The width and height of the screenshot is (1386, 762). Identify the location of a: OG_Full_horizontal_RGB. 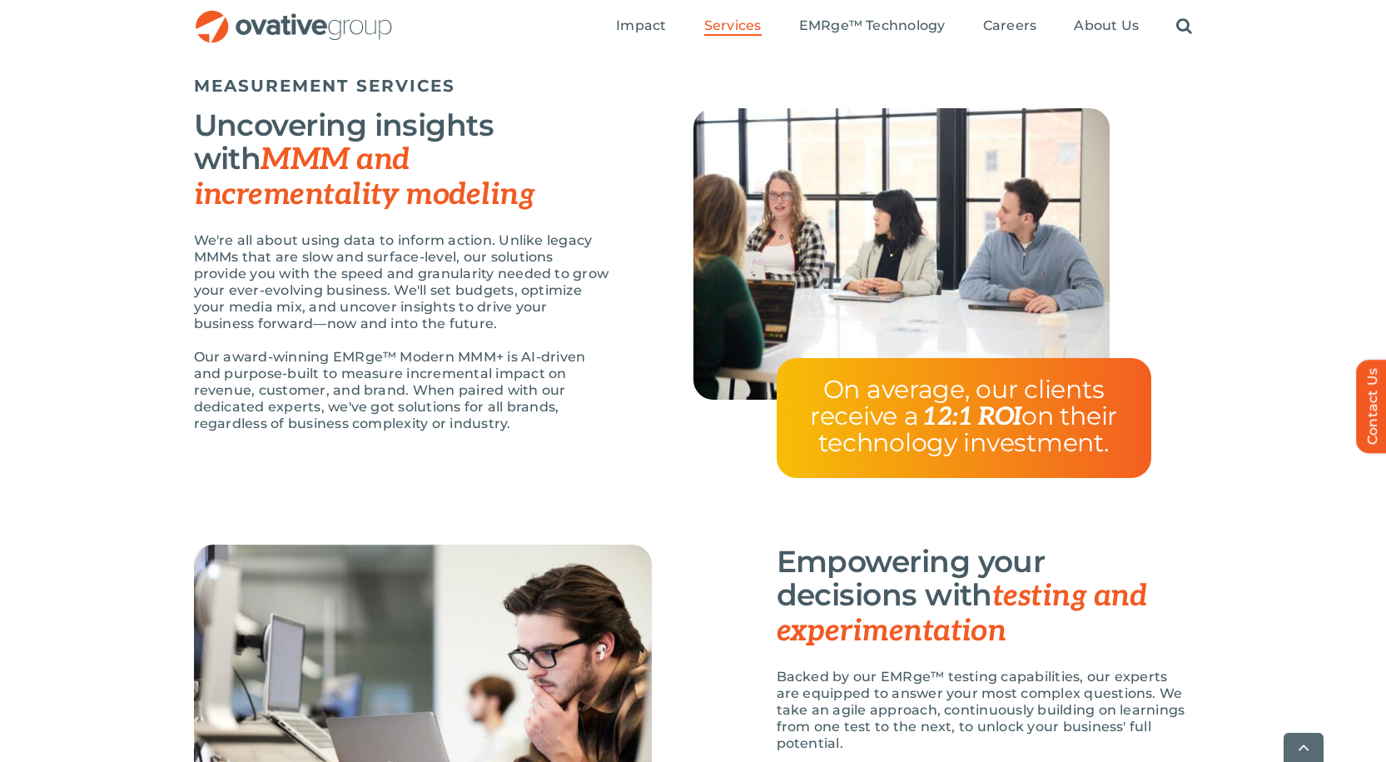
(294, 16).